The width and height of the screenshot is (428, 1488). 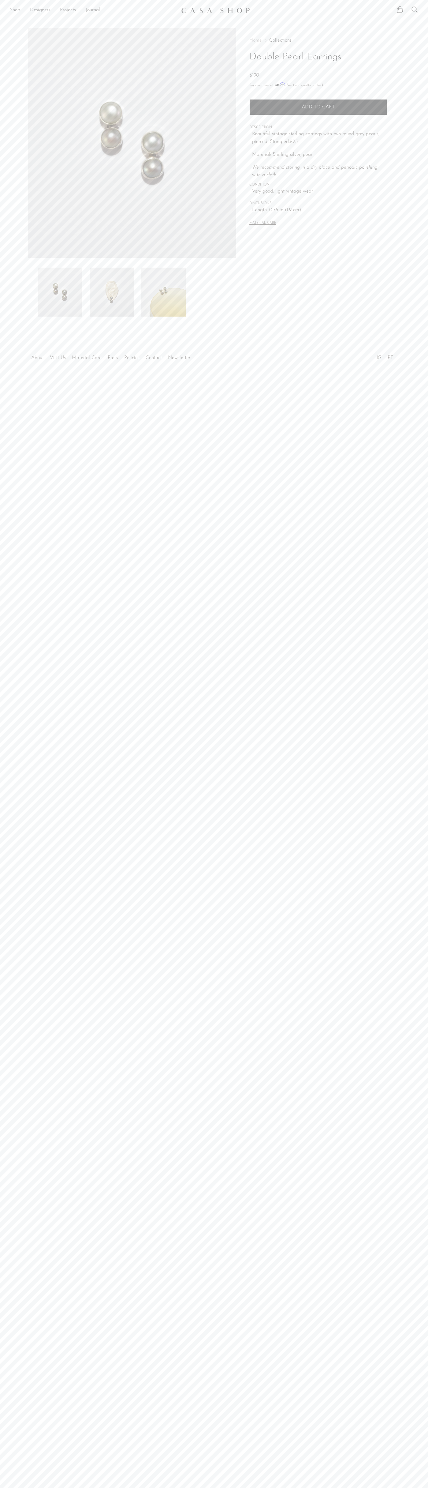 What do you see at coordinates (320, 138) in the screenshot?
I see `p: Beautiful vintage sterling earrings with two round grey pearls, pierced. Stamped,` at bounding box center [320, 138].